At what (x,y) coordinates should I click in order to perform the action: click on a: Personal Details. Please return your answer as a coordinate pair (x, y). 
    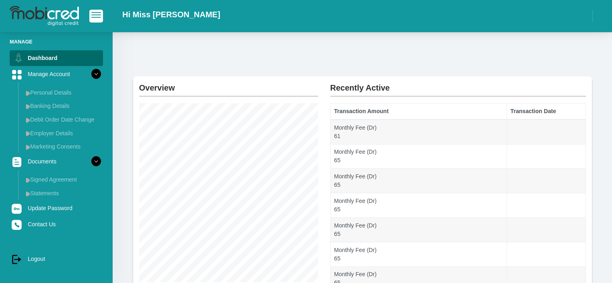
    Looking at the image, I should click on (63, 93).